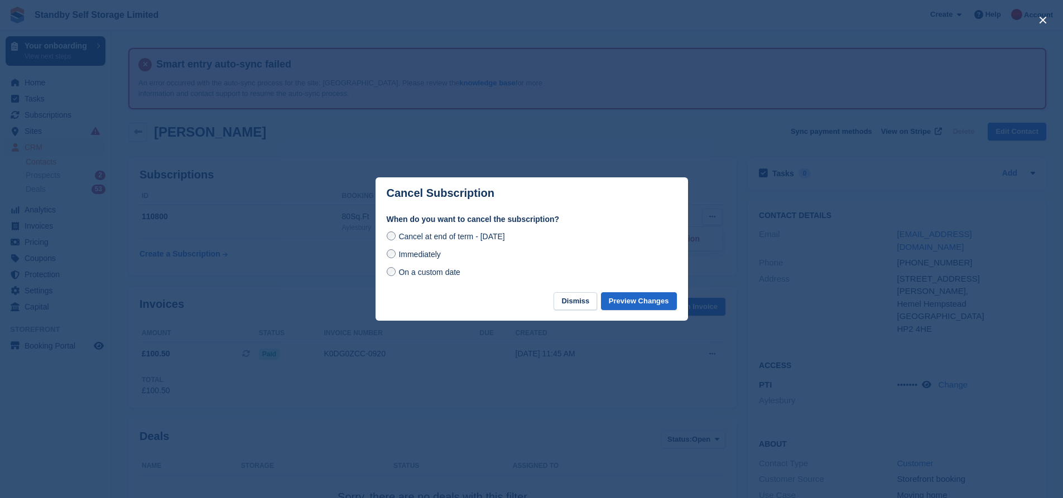 The image size is (1063, 498). I want to click on input: On a custom date, so click(391, 272).